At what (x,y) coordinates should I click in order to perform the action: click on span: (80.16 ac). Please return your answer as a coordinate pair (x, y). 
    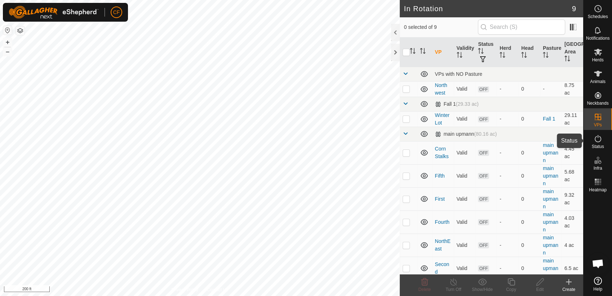
    Looking at the image, I should click on (485, 134).